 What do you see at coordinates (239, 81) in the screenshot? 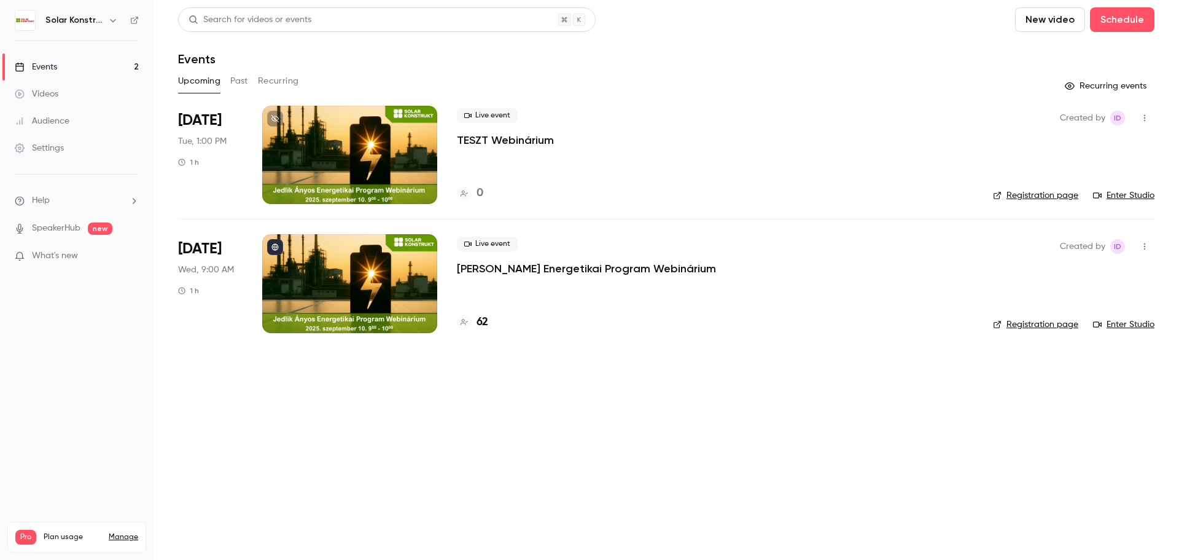
I see `button: Past` at bounding box center [239, 81].